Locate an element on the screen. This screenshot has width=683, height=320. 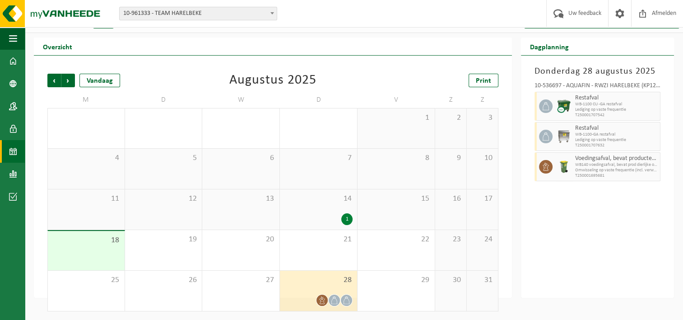
span: 4 is located at coordinates (86, 158).